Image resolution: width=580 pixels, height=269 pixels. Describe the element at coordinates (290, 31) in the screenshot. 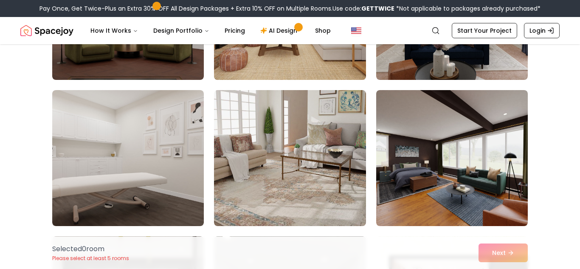

I see `nav: Global` at that location.